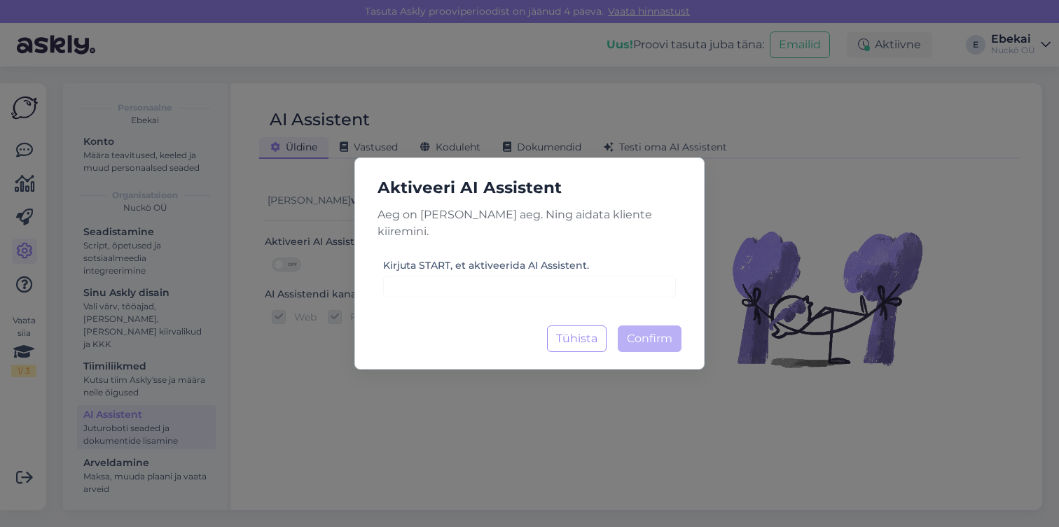 The height and width of the screenshot is (527, 1059). I want to click on h5: Aktiveeri AI Assistent, so click(529, 188).